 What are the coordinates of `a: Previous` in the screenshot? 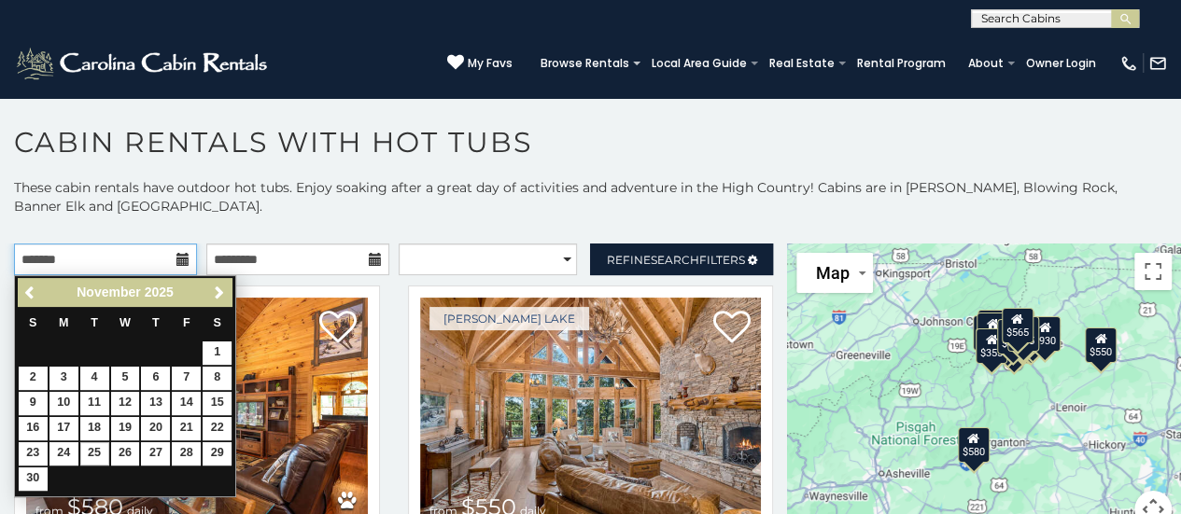 It's located at (31, 292).